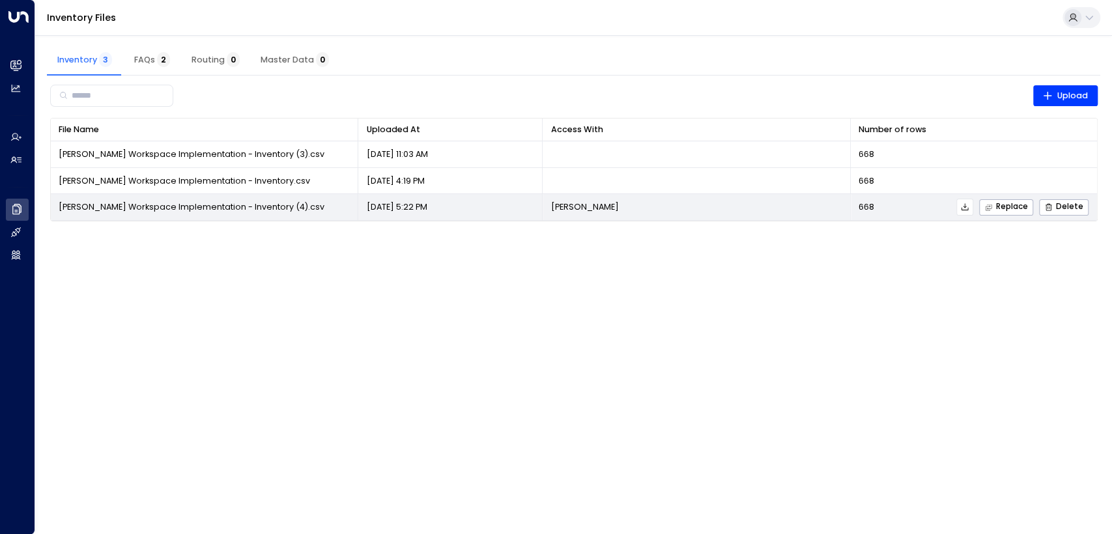 This screenshot has width=1112, height=534. I want to click on span: 2, so click(163, 59).